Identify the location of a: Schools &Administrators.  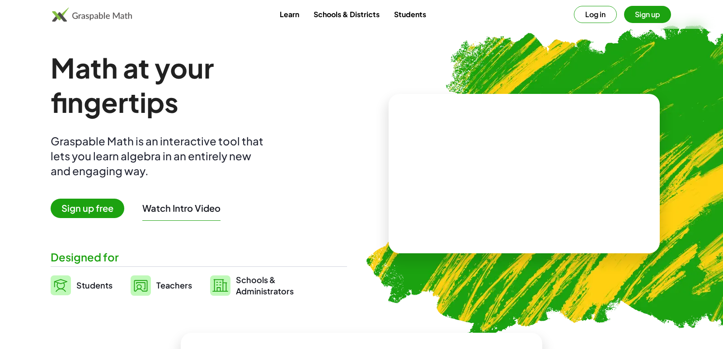
(252, 286).